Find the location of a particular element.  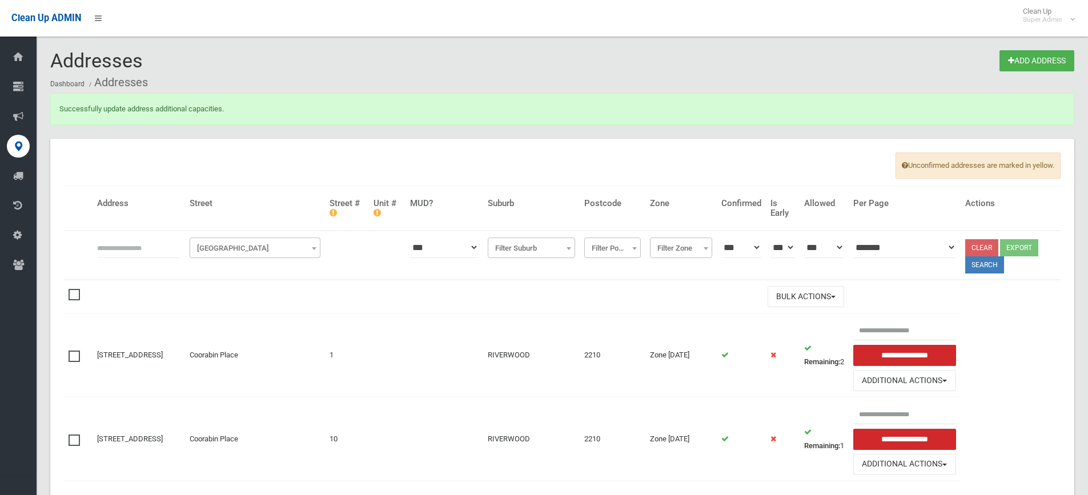

button: Search is located at coordinates (985, 265).